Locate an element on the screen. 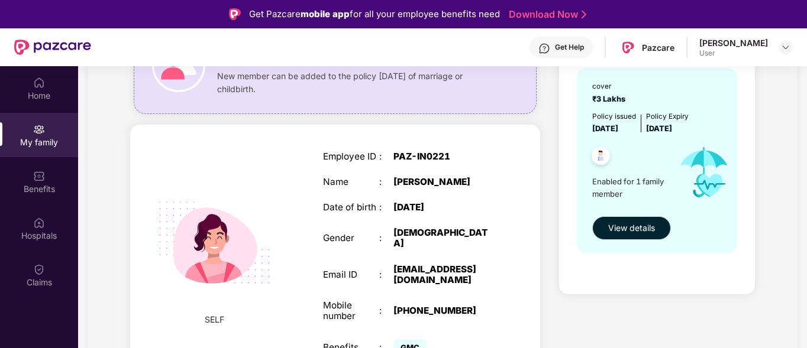  img: svg+xml;base64,PHN2ZyB3aWR0aD0iMjAiIGhlaWdodD0iMjAiIHZpZXdCb3g9IjAgMCAyMCAyMCIgZmlsbD0ibm9uZSIgeG... is located at coordinates (39, 130).